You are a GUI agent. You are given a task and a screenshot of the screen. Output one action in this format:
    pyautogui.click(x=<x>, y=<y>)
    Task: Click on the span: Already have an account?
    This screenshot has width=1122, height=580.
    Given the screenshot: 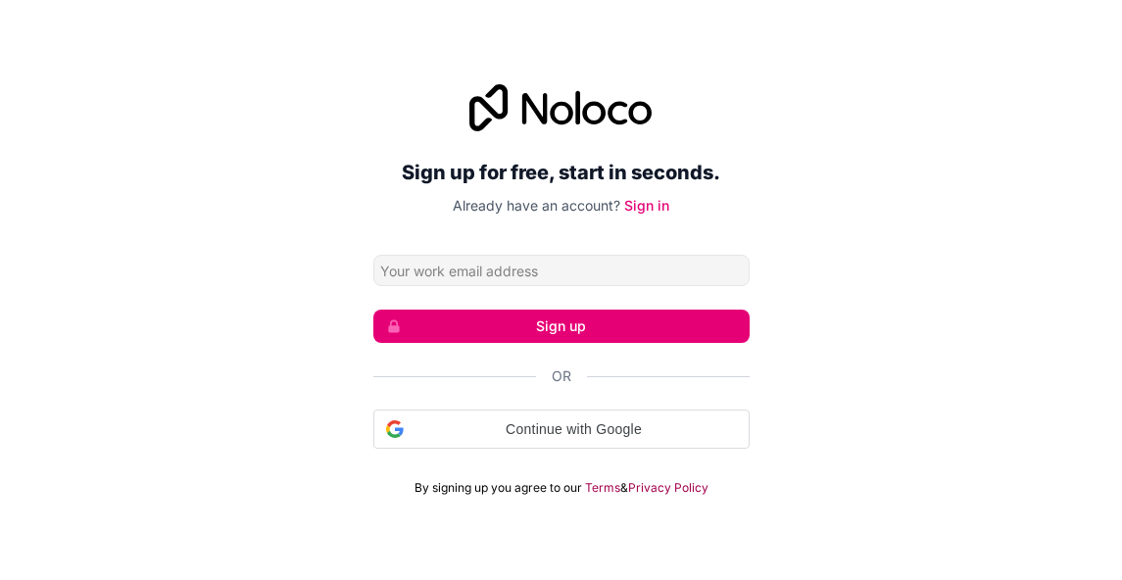 What is the action you would take?
    pyautogui.click(x=536, y=205)
    